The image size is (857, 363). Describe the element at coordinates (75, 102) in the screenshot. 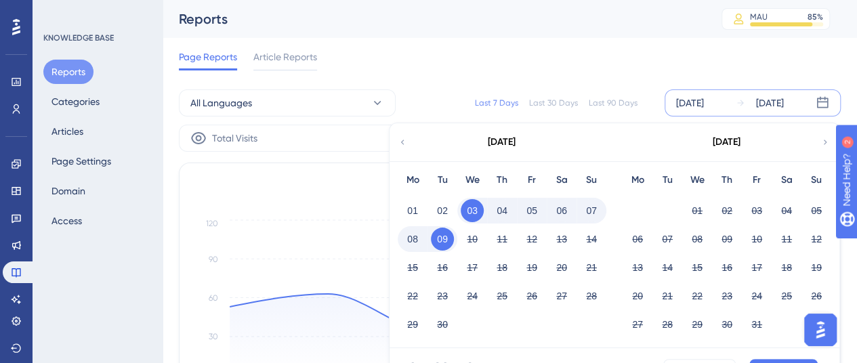

I see `button: Categories` at that location.